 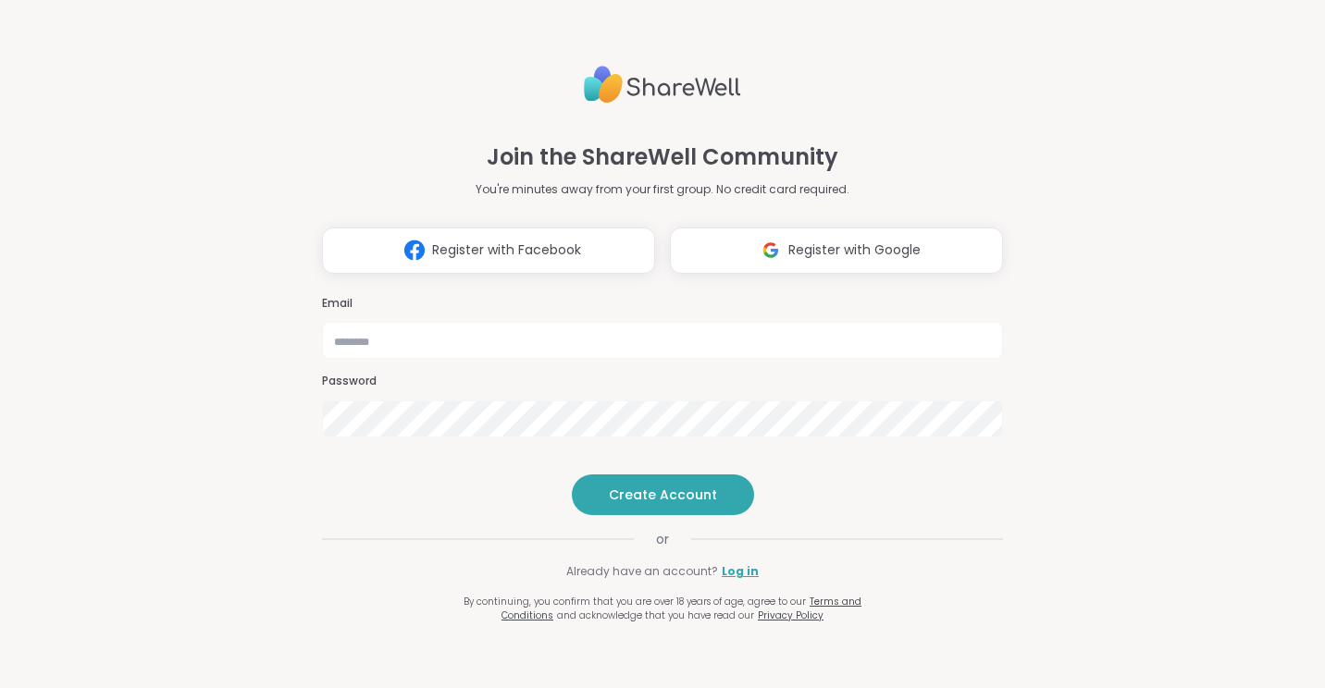 I want to click on button: Create Account, so click(x=662, y=495).